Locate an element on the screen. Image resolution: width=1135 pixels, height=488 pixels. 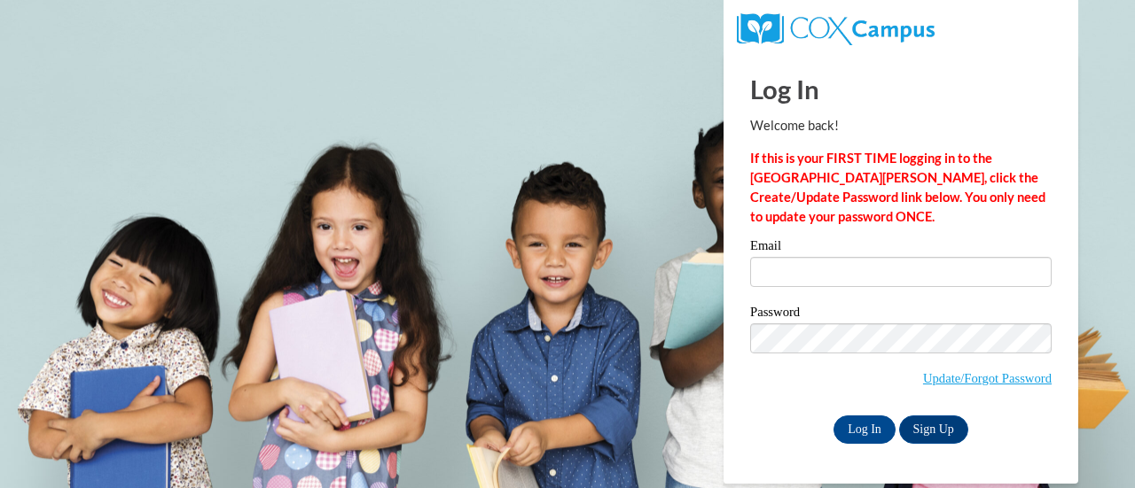
a: Update/Forgot Password is located at coordinates (987, 379).